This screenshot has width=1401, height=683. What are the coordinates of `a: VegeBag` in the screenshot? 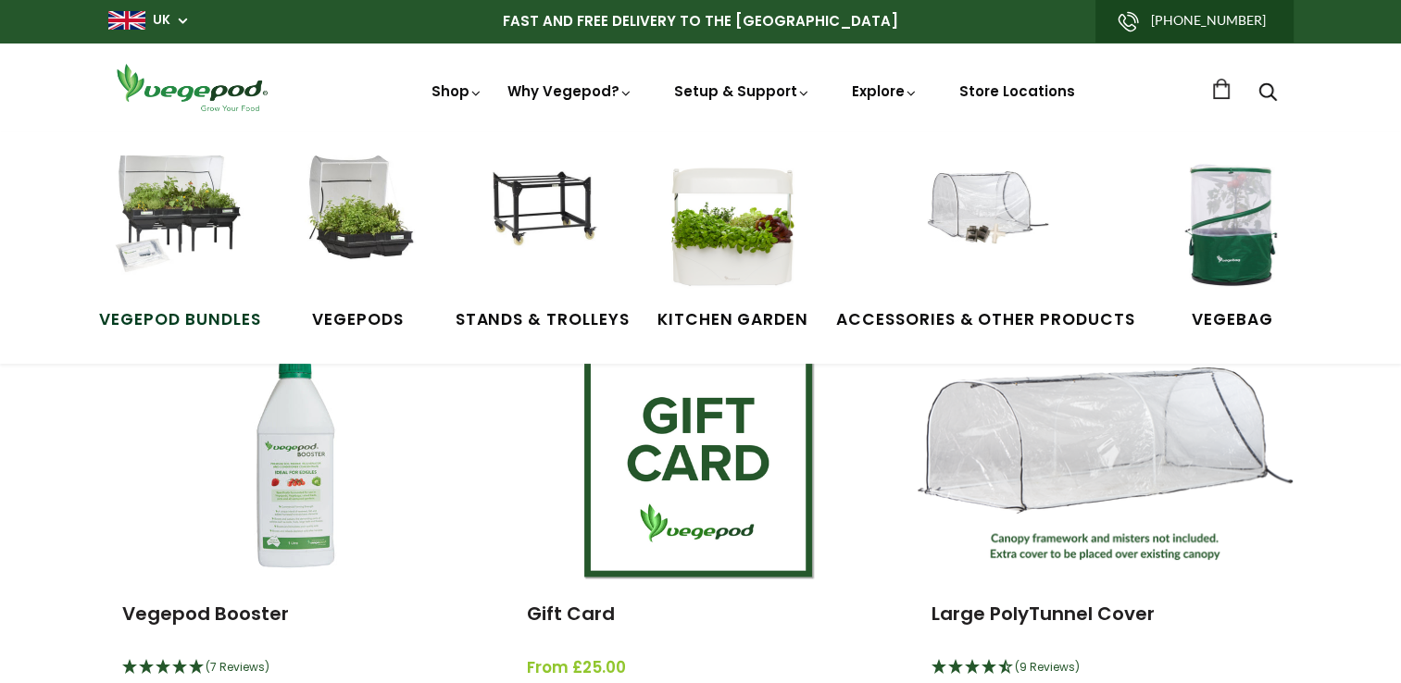 It's located at (1233, 244).